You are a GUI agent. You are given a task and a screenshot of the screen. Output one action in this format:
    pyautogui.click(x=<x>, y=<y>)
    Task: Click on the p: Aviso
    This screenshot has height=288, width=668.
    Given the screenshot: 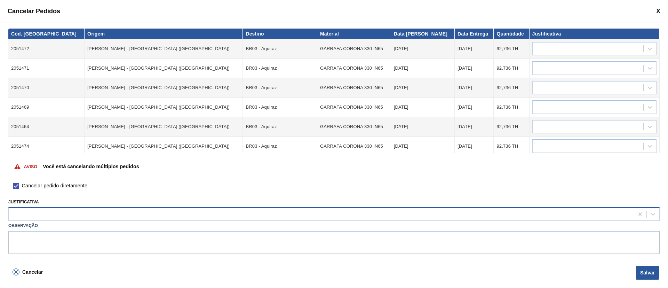 What is the action you would take?
    pyautogui.click(x=30, y=166)
    